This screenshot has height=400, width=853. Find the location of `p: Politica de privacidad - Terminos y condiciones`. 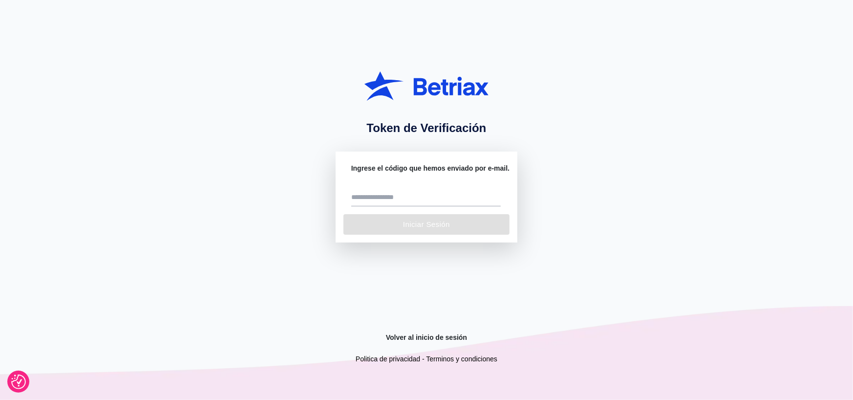

p: Politica de privacidad - Terminos y condiciones is located at coordinates (426, 359).